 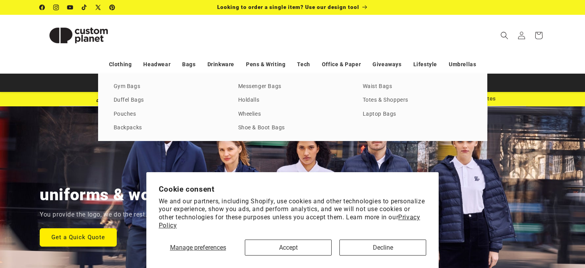 What do you see at coordinates (303, 64) in the screenshot?
I see `a: Tech` at bounding box center [303, 64].